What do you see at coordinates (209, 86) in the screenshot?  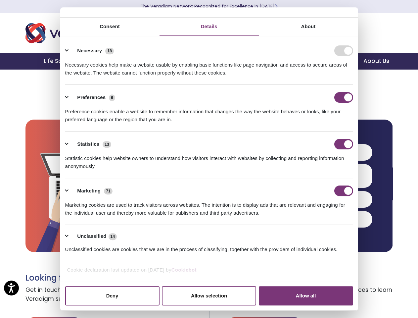 I see `h2: Ready to Schedule a Demo?` at bounding box center [209, 86].